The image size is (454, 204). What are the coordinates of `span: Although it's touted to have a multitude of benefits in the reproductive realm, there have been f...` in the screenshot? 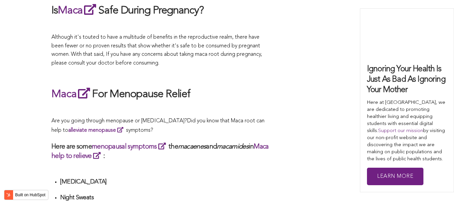 It's located at (157, 50).